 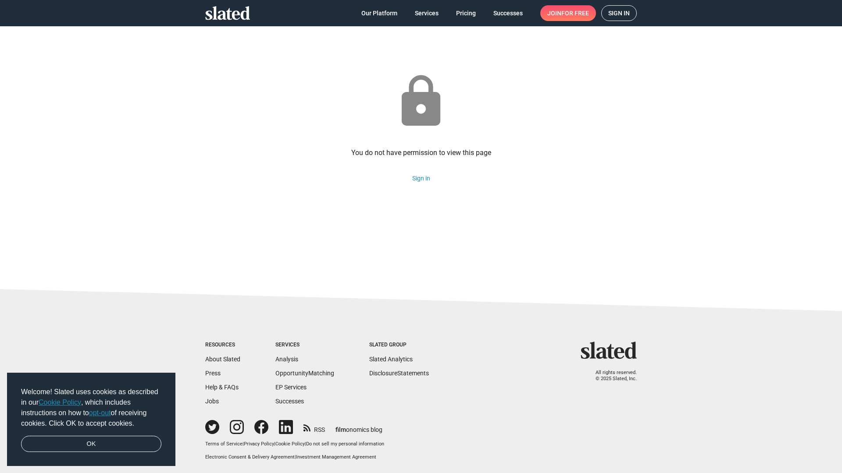 What do you see at coordinates (291, 388) in the screenshot?
I see `a: EP Services` at bounding box center [291, 388].